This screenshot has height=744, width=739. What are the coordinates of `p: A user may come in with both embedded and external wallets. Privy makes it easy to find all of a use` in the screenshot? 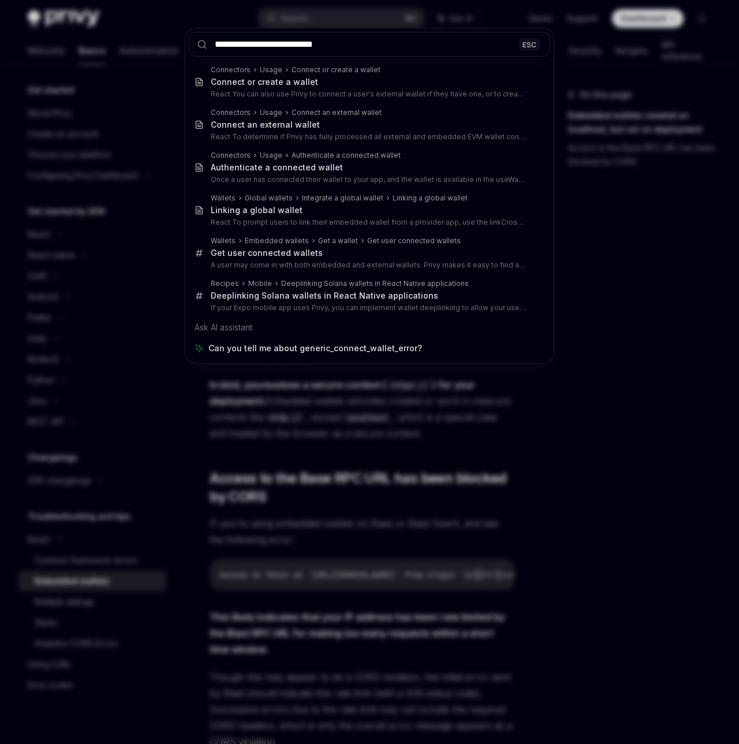 It's located at (369, 265).